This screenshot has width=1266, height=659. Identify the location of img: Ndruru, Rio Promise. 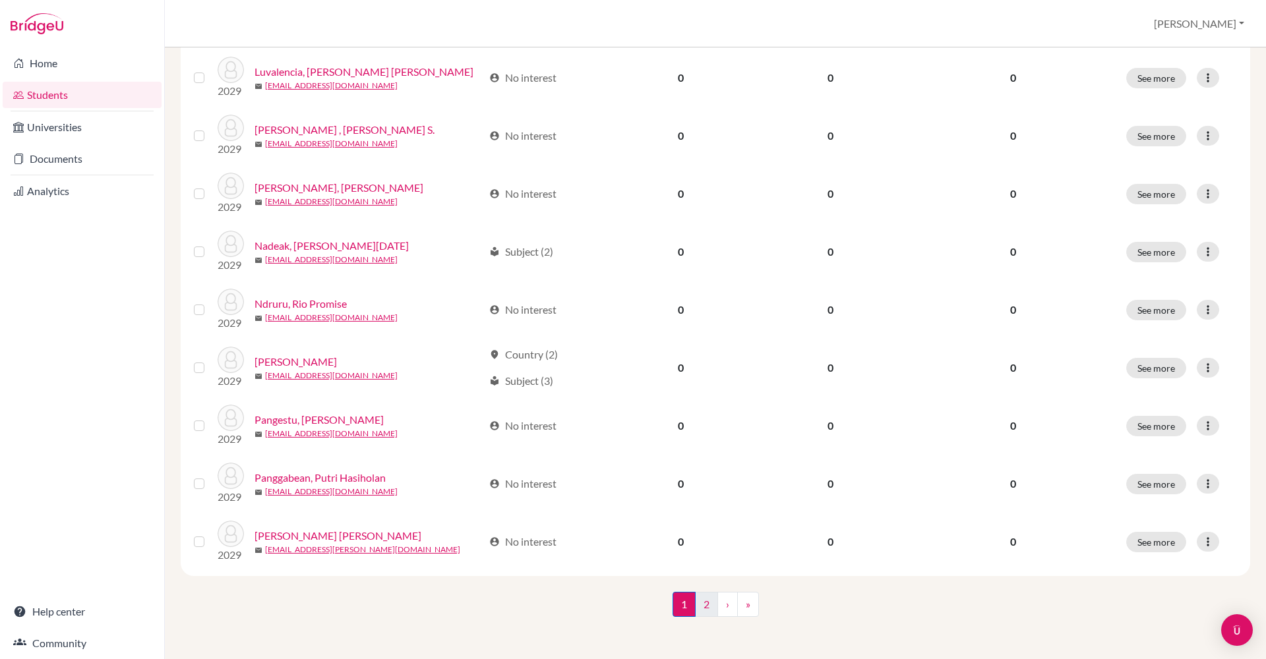
(231, 302).